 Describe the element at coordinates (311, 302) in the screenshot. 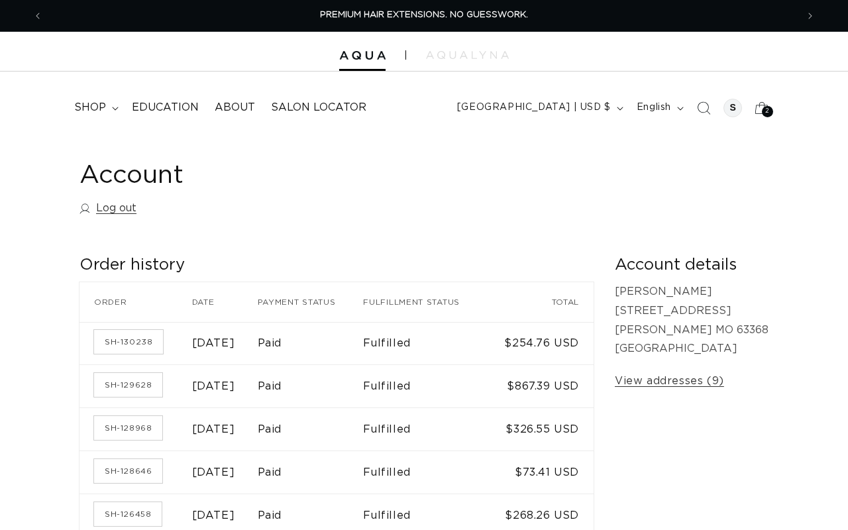

I see `th: Payment status` at that location.